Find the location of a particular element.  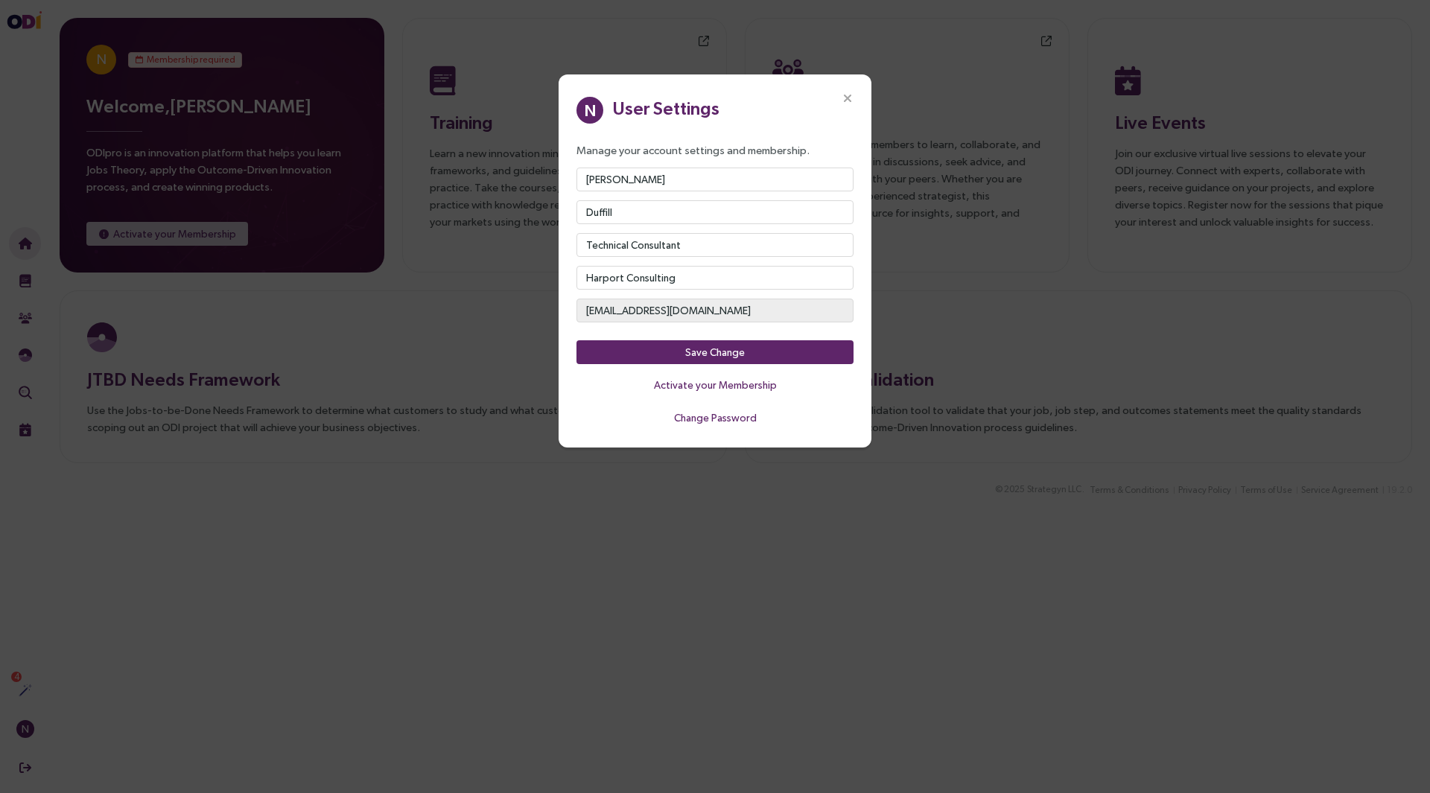

button: Activate your Membership is located at coordinates (715, 385).